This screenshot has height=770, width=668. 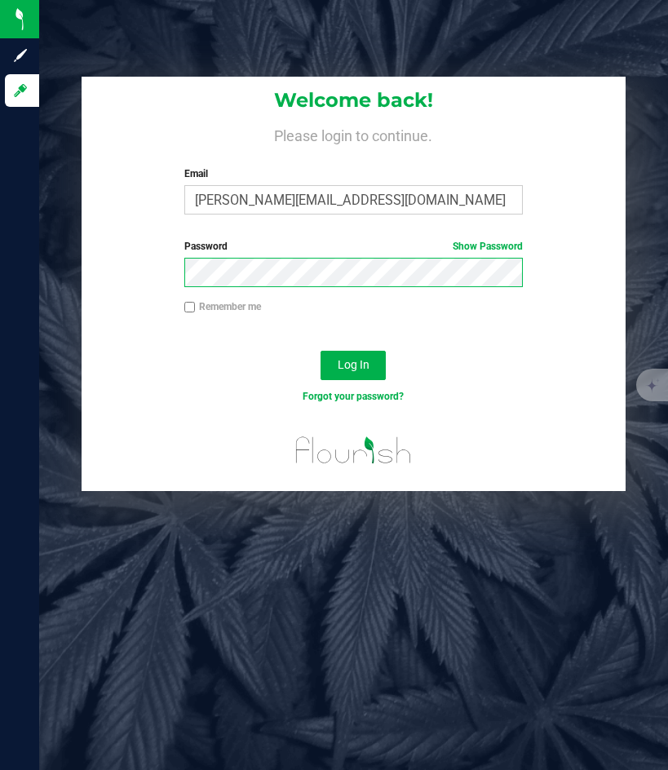 I want to click on h4: Please login to continue., so click(x=354, y=134).